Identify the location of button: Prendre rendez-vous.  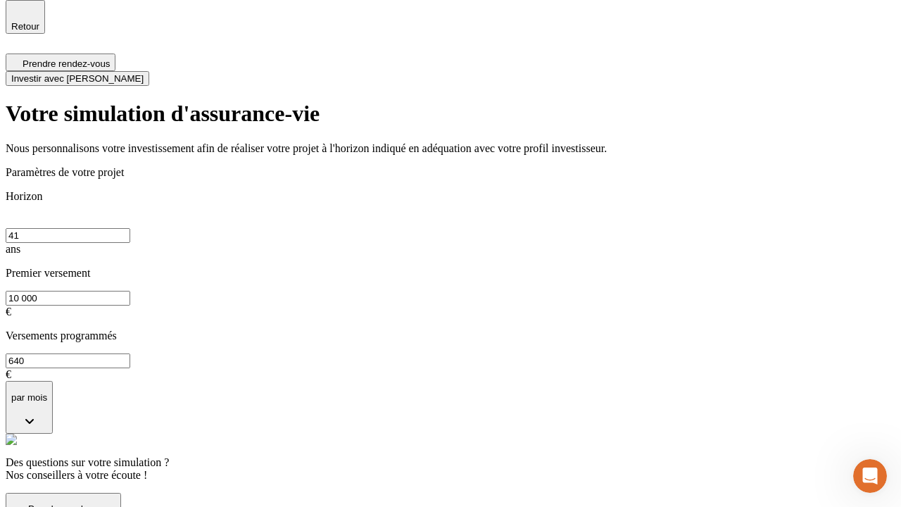
(61, 62).